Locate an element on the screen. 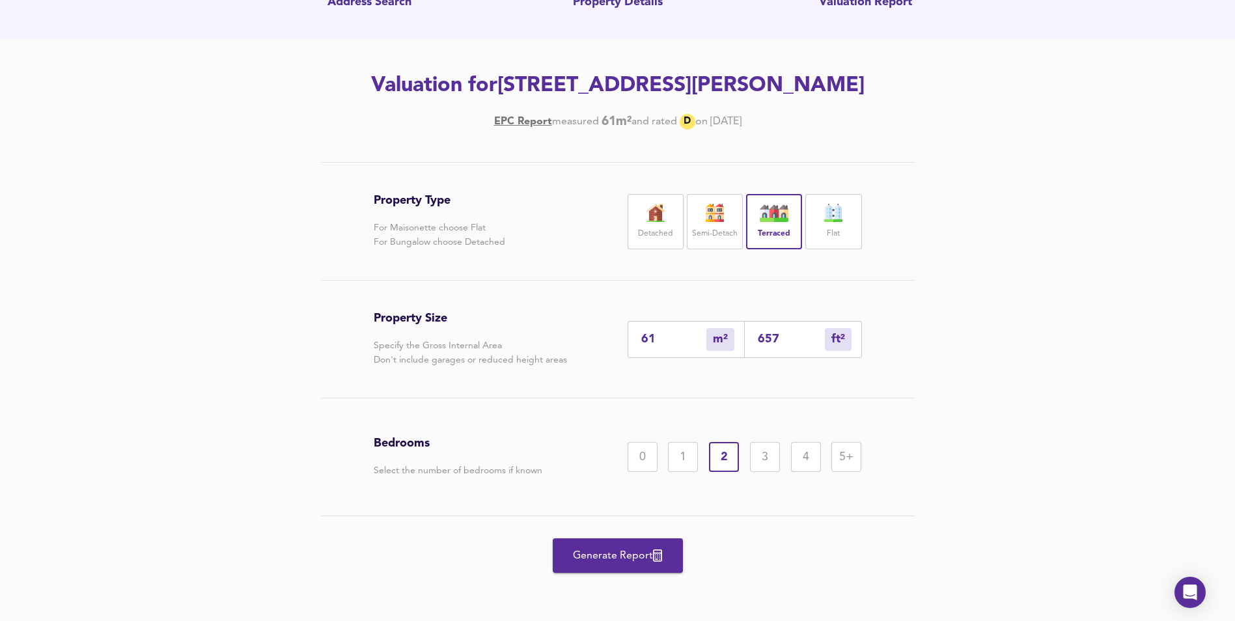  div: 5+ is located at coordinates (846, 457).